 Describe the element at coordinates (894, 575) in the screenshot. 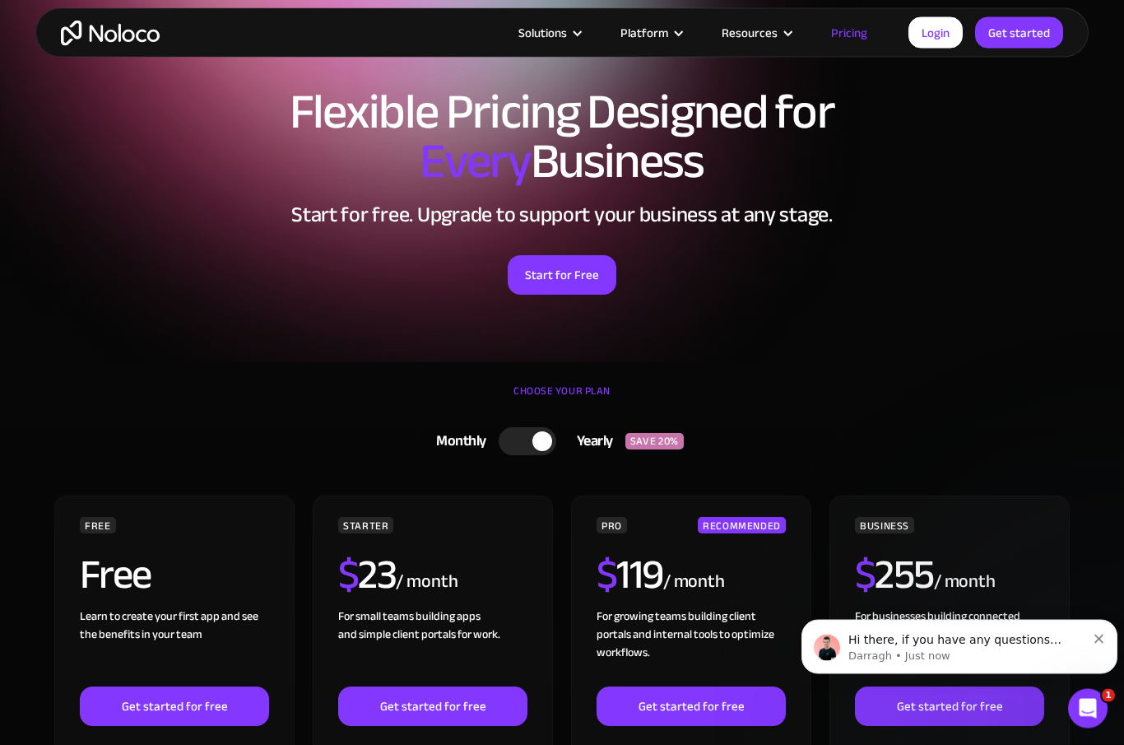

I see `h2: 255` at that location.